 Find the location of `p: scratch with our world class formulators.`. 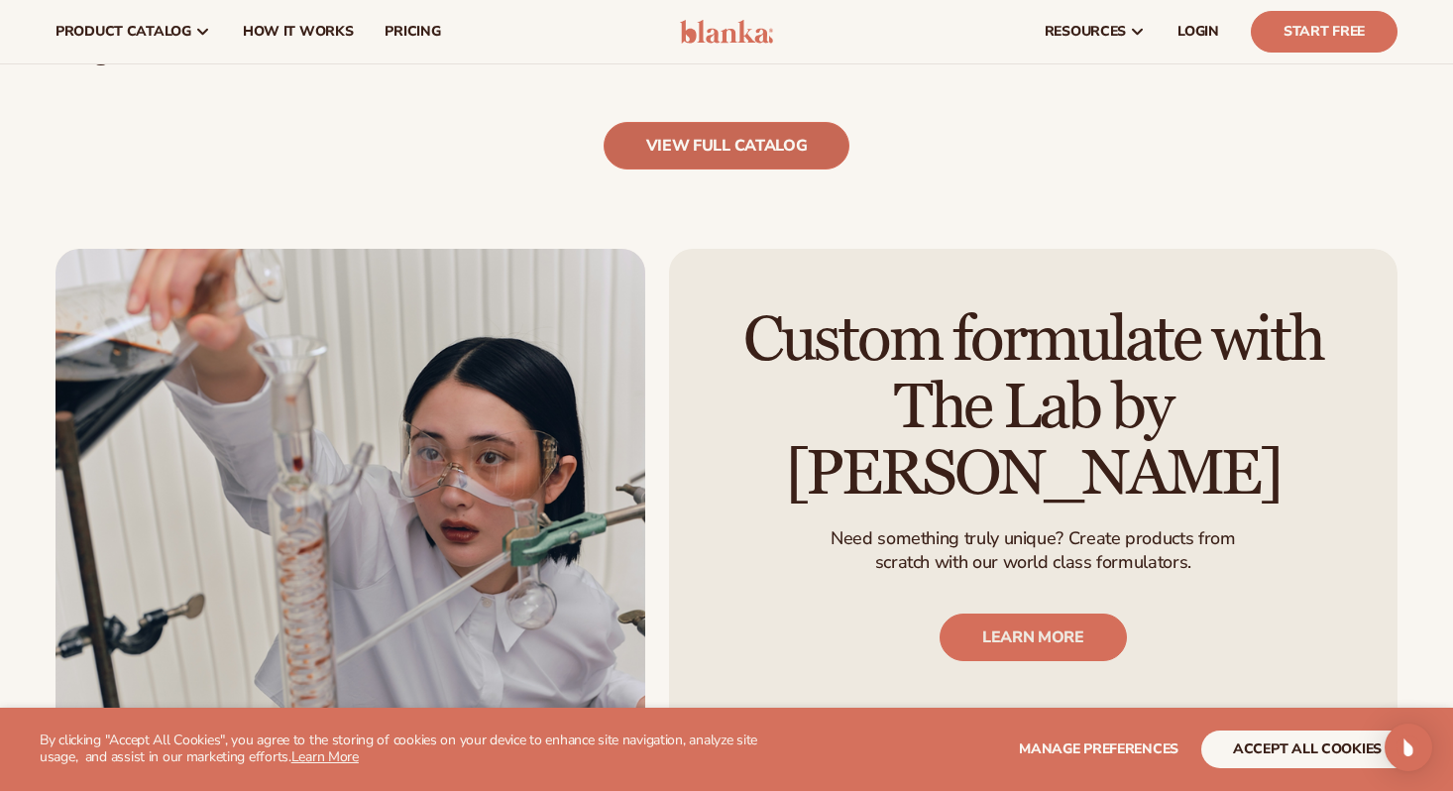

p: scratch with our world class formulators. is located at coordinates (1033, 561).